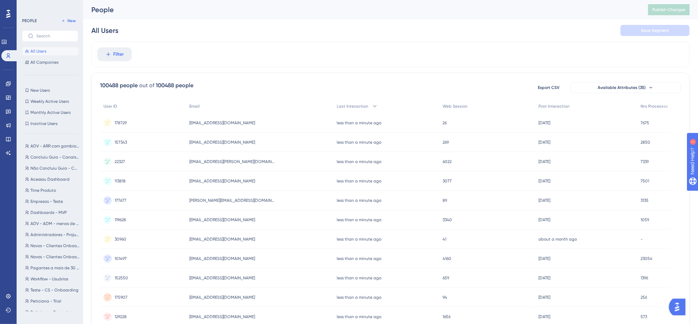 The image size is (698, 324). What do you see at coordinates (38, 51) in the screenshot?
I see `span: All Users` at bounding box center [38, 51].